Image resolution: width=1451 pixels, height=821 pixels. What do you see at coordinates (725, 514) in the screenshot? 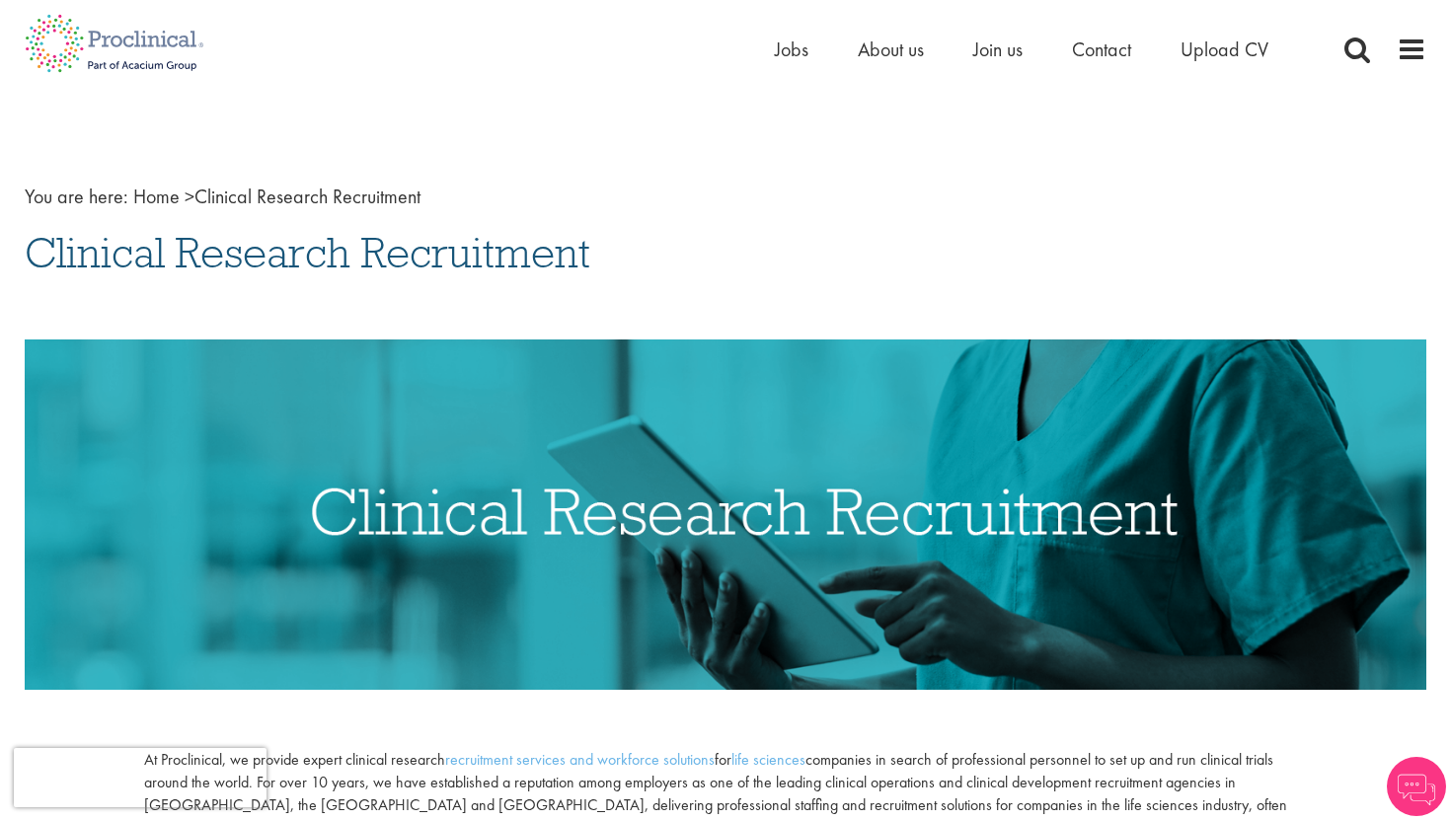
I see `img: Clinical Research Recruitment` at bounding box center [725, 514].